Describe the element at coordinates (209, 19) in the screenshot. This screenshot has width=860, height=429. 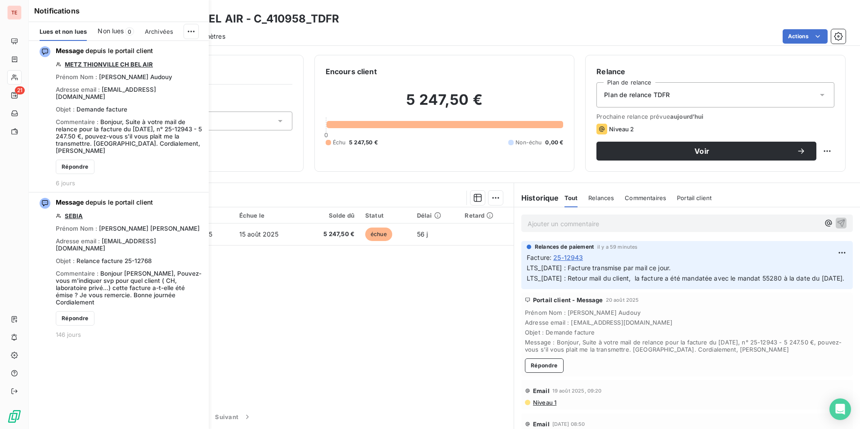
I see `h3: METZ THIONVILLE CH BEL AIR - C_410958_TDFR` at that location.